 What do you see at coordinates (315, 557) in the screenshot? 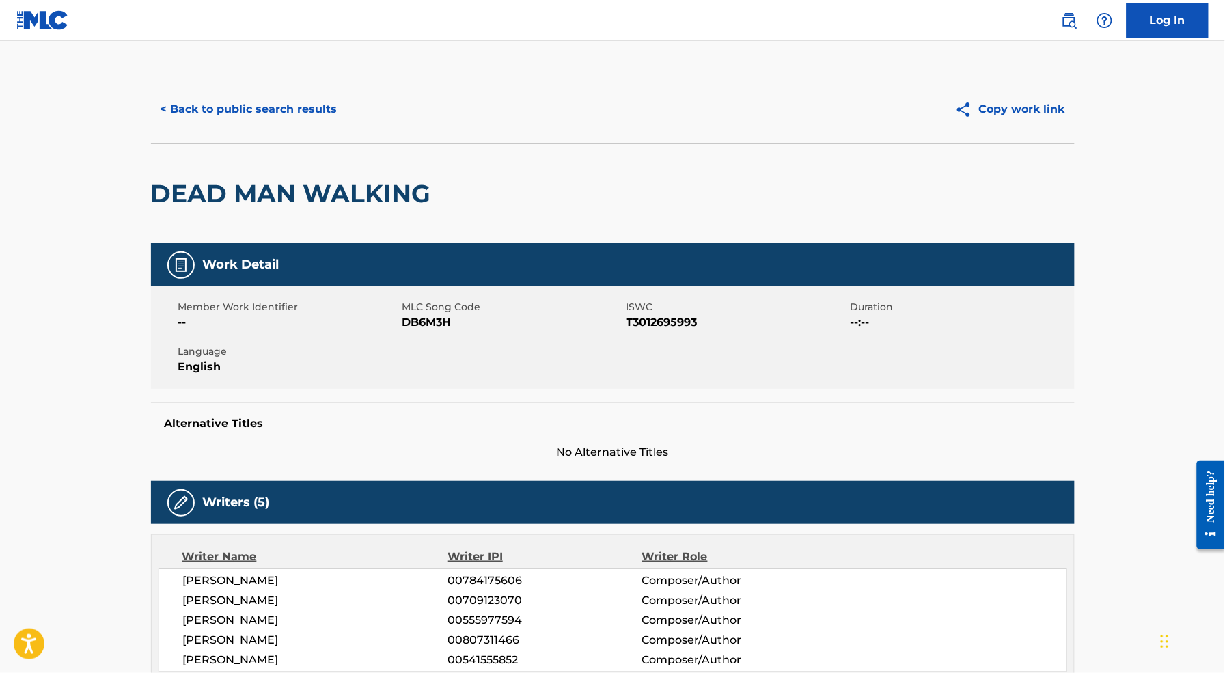
I see `div: Writer Name` at bounding box center [315, 557].